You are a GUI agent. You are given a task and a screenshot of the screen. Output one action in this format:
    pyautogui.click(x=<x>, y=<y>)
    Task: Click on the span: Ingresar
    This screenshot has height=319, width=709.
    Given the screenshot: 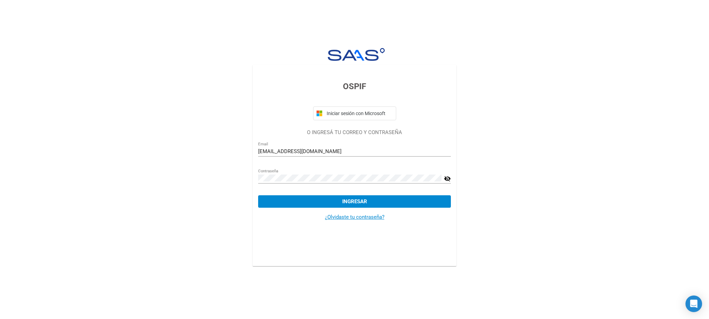 What is the action you would take?
    pyautogui.click(x=355, y=202)
    